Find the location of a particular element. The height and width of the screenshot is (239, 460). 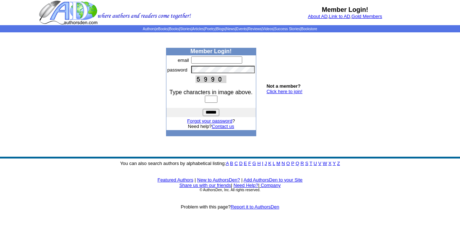

a: Add AuthorsDen to your Site is located at coordinates (273, 180).